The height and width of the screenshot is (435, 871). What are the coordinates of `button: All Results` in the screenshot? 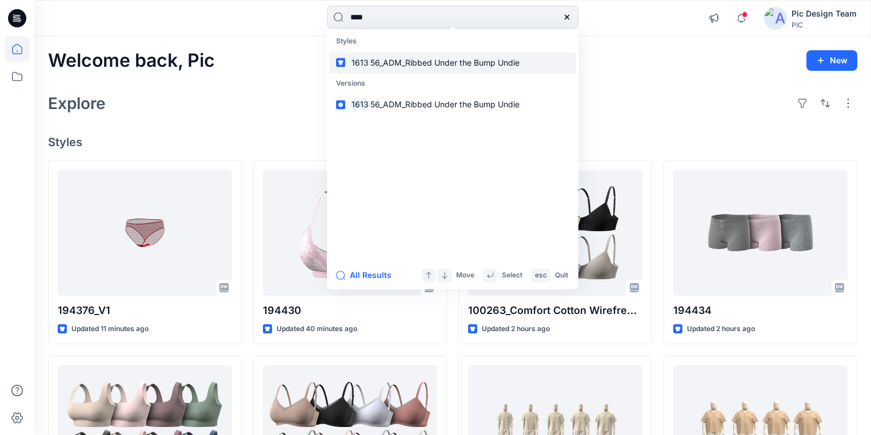 It's located at (367, 275).